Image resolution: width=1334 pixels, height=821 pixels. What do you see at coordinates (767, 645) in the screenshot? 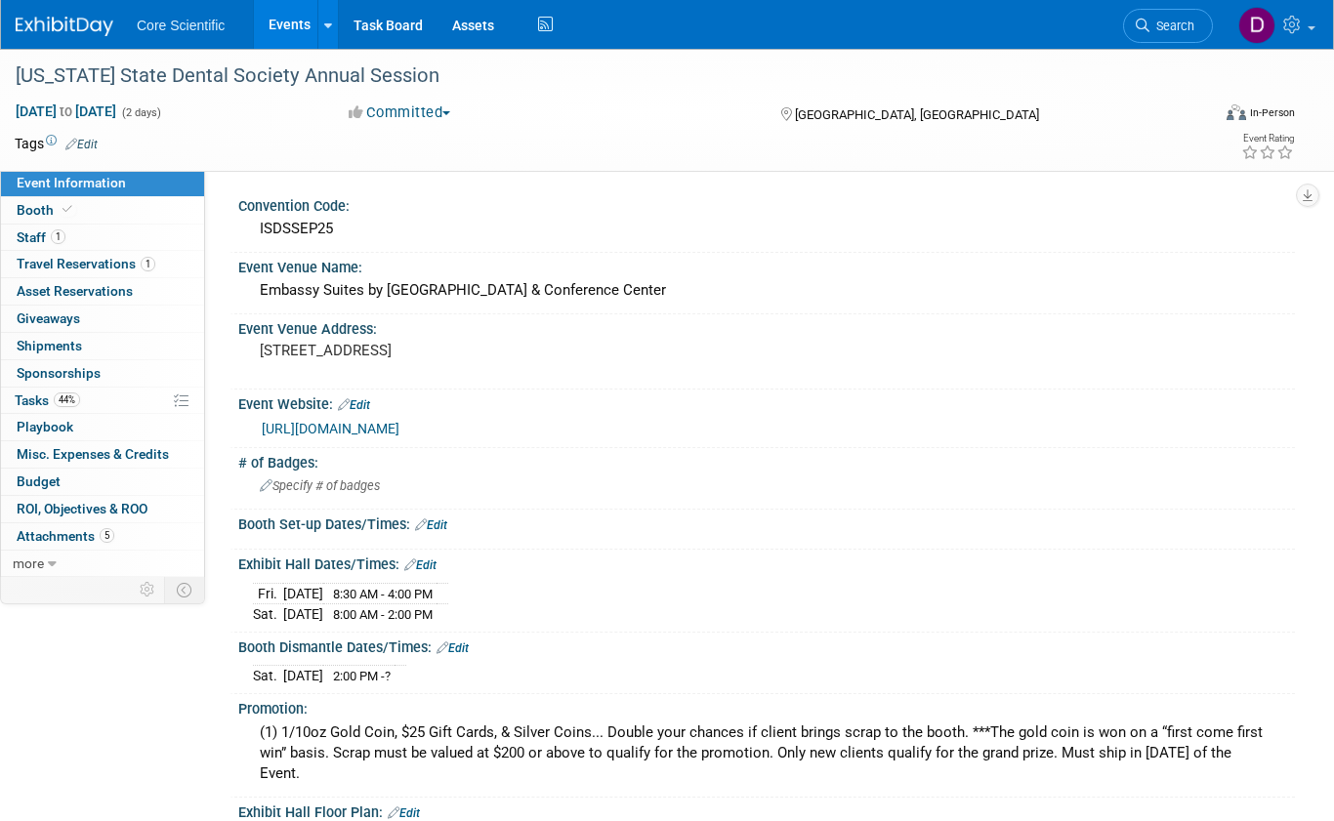
I see `div: Booth Dismantle Dates/Times:` at bounding box center [767, 645].